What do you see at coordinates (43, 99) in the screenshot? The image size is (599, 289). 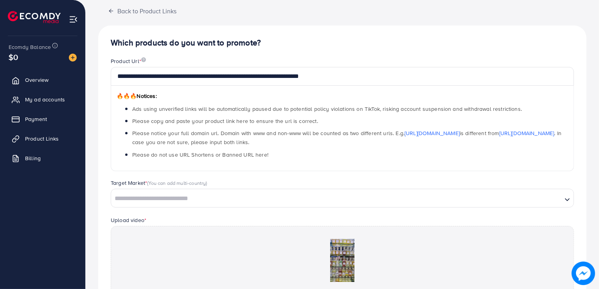 I see `a: My ad accounts` at bounding box center [43, 99].